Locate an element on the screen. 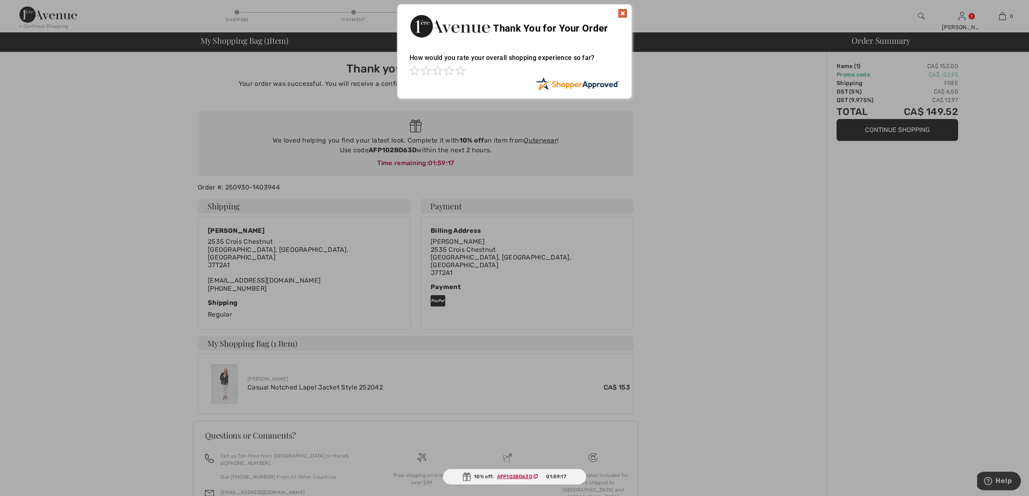  img: Thank You for Your Order is located at coordinates (450, 26).